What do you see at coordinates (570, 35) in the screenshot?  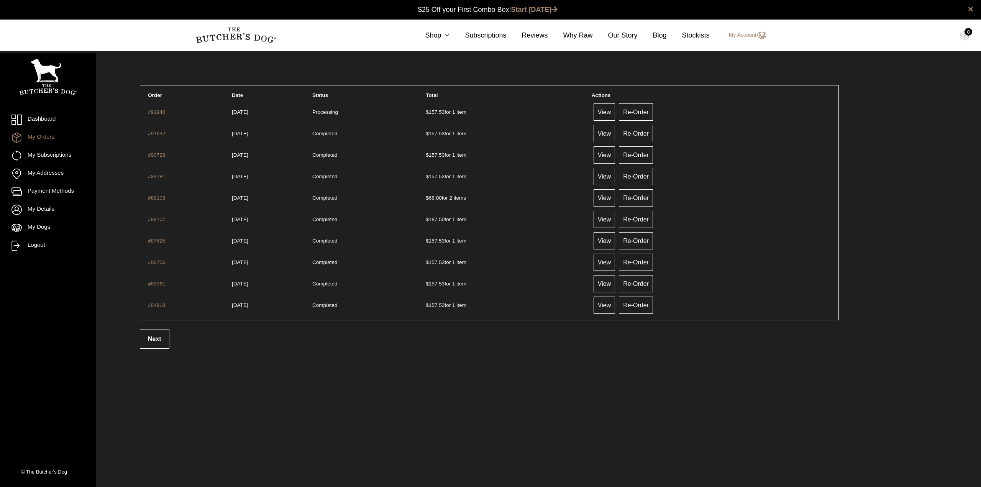 I see `a: Why Raw` at bounding box center [570, 35].